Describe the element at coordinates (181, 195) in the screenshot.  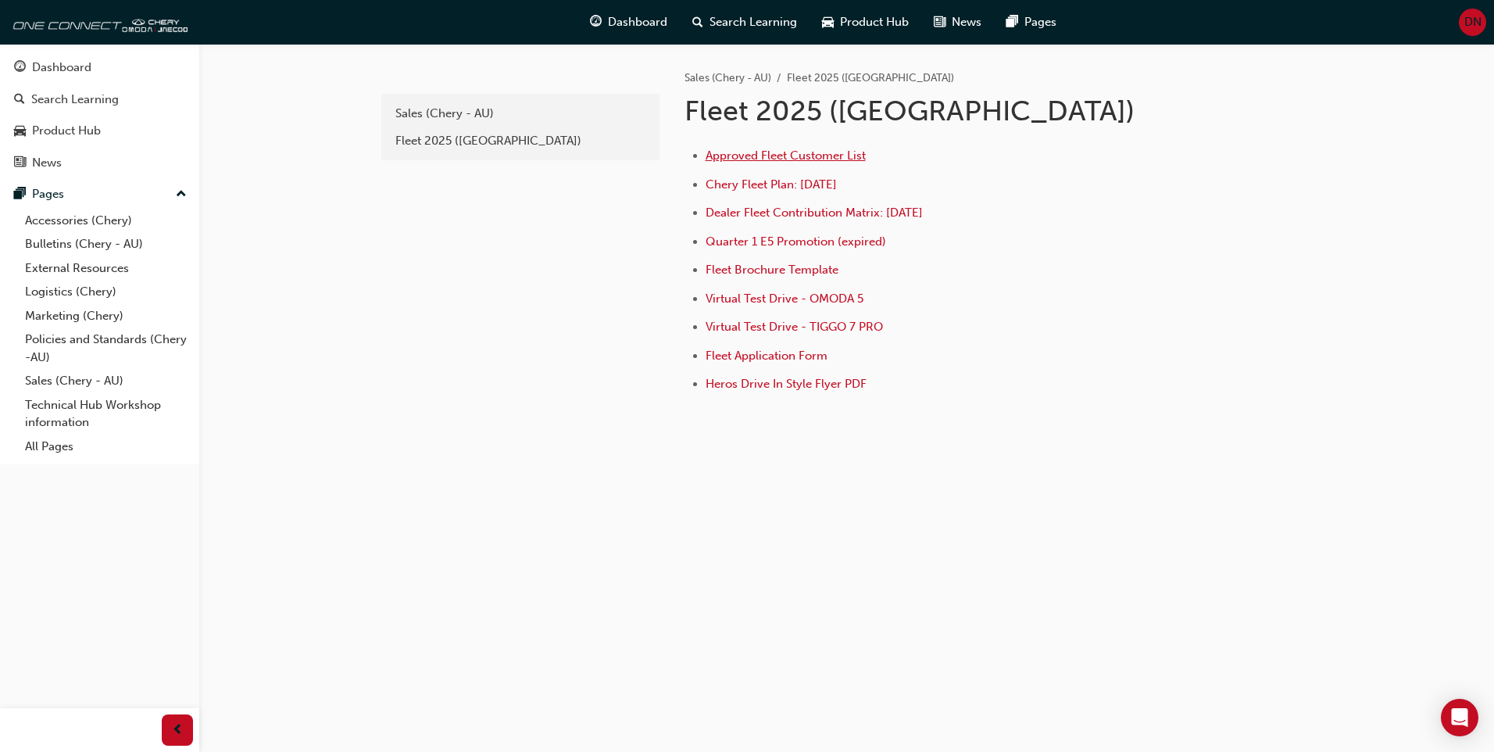
I see `span: up-icon` at that location.